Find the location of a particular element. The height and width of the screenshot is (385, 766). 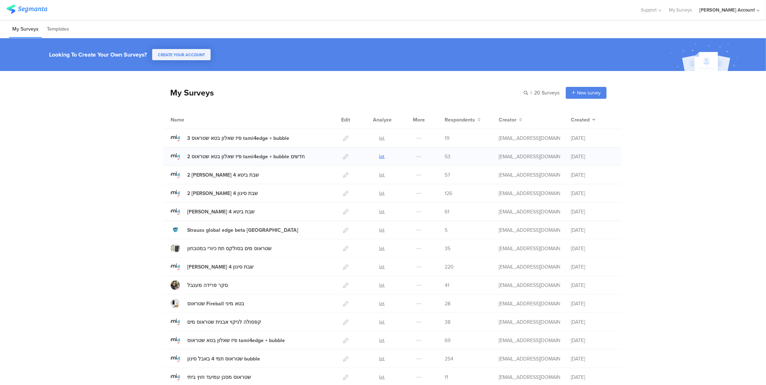

span: Creator is located at coordinates (507, 120).